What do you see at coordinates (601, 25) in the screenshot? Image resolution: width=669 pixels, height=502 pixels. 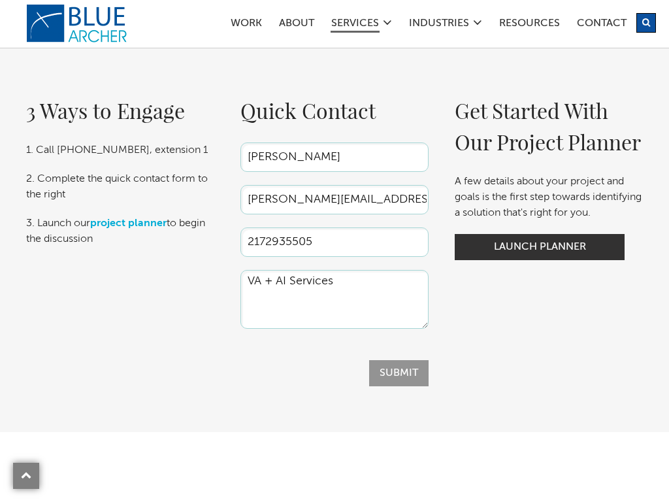 I see `a: Contact` at bounding box center [601, 25].